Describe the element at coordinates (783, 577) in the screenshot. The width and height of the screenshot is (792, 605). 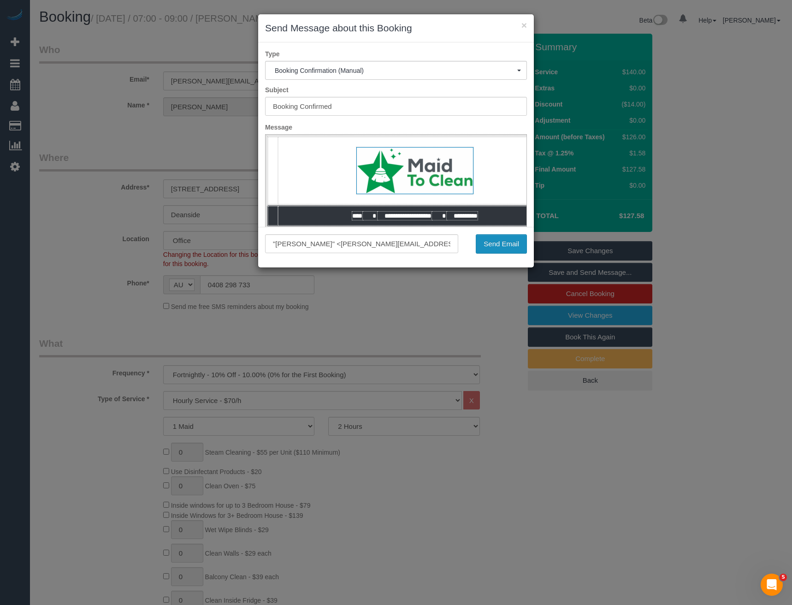
I see `span: 5` at that location.